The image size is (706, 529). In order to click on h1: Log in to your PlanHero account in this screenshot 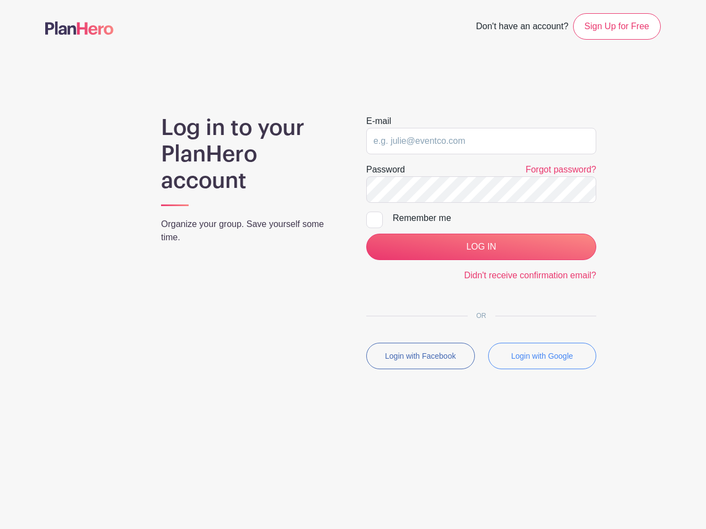, I will do `click(250, 154)`.